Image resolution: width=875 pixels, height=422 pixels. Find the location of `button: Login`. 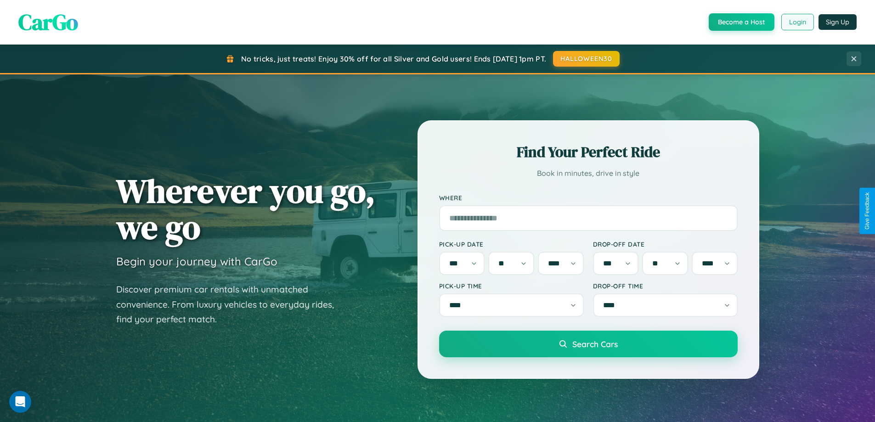

button: Login is located at coordinates (797, 22).